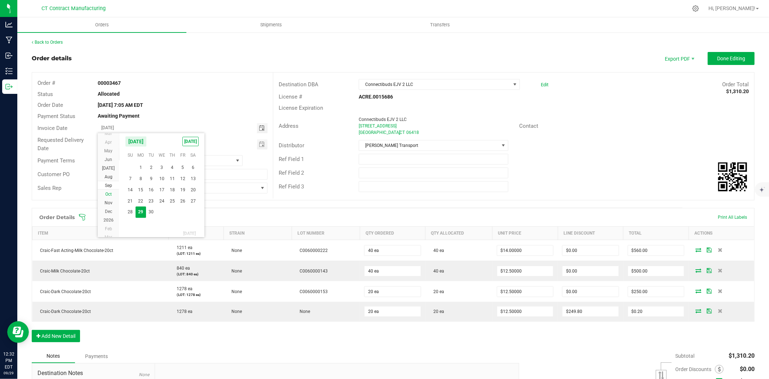 The width and height of the screenshot is (769, 379). I want to click on span: 27, so click(193, 201).